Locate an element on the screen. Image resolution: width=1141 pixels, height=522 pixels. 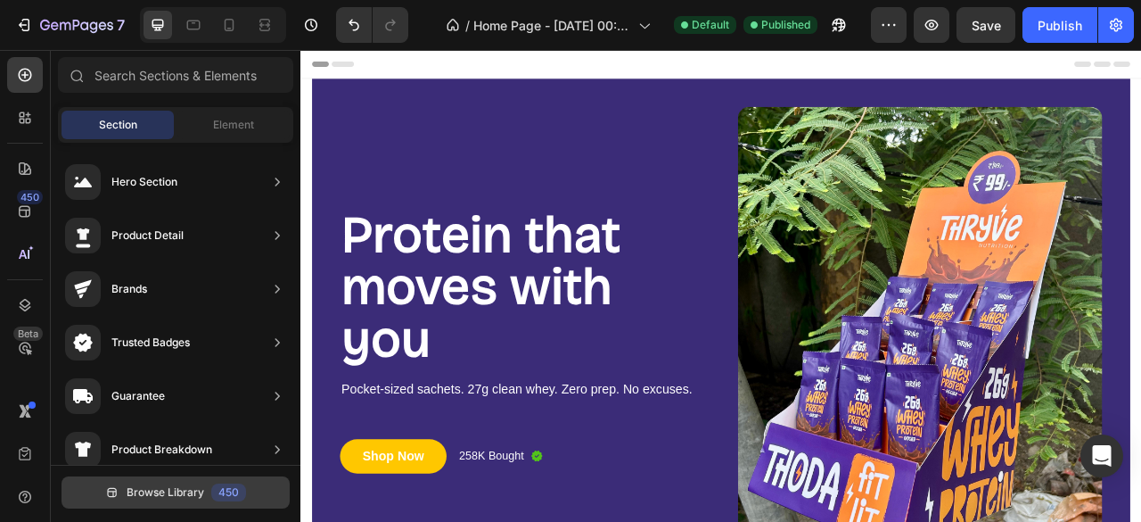
span: Published is located at coordinates (786, 25).